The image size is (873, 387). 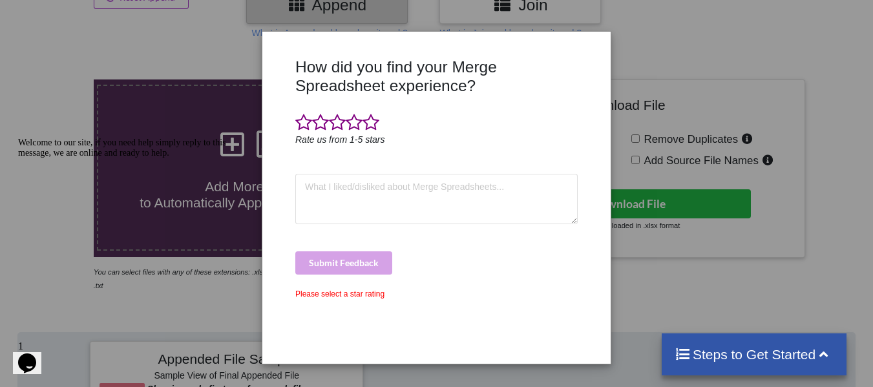 I want to click on span: Welcome to our site, if you need help simply reply to this message, we are online and ready to help., so click(x=109, y=15).